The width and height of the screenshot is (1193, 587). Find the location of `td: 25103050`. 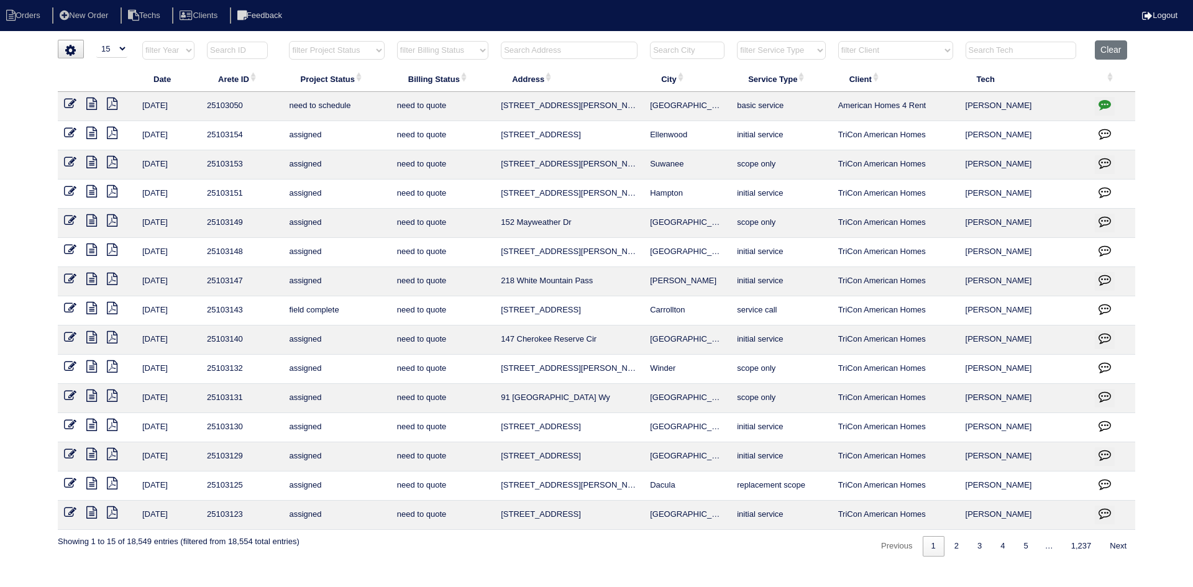

td: 25103050 is located at coordinates (242, 106).